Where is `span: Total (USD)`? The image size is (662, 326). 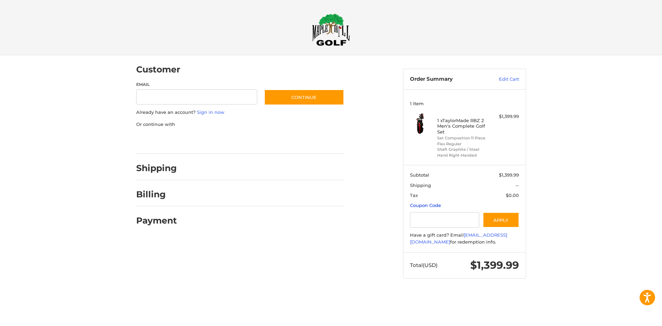
span: Total (USD) is located at coordinates (424, 265).